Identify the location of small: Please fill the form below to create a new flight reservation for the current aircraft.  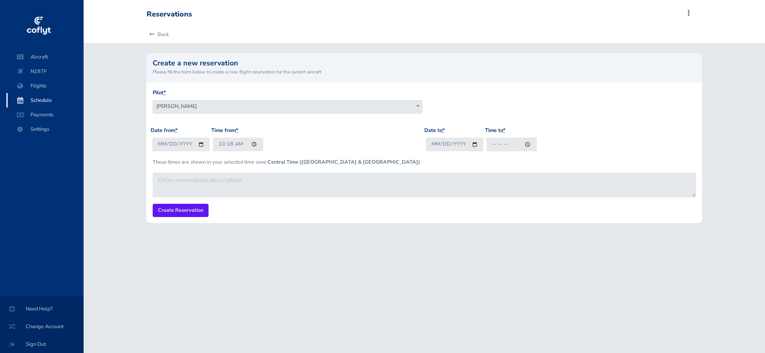
(424, 72).